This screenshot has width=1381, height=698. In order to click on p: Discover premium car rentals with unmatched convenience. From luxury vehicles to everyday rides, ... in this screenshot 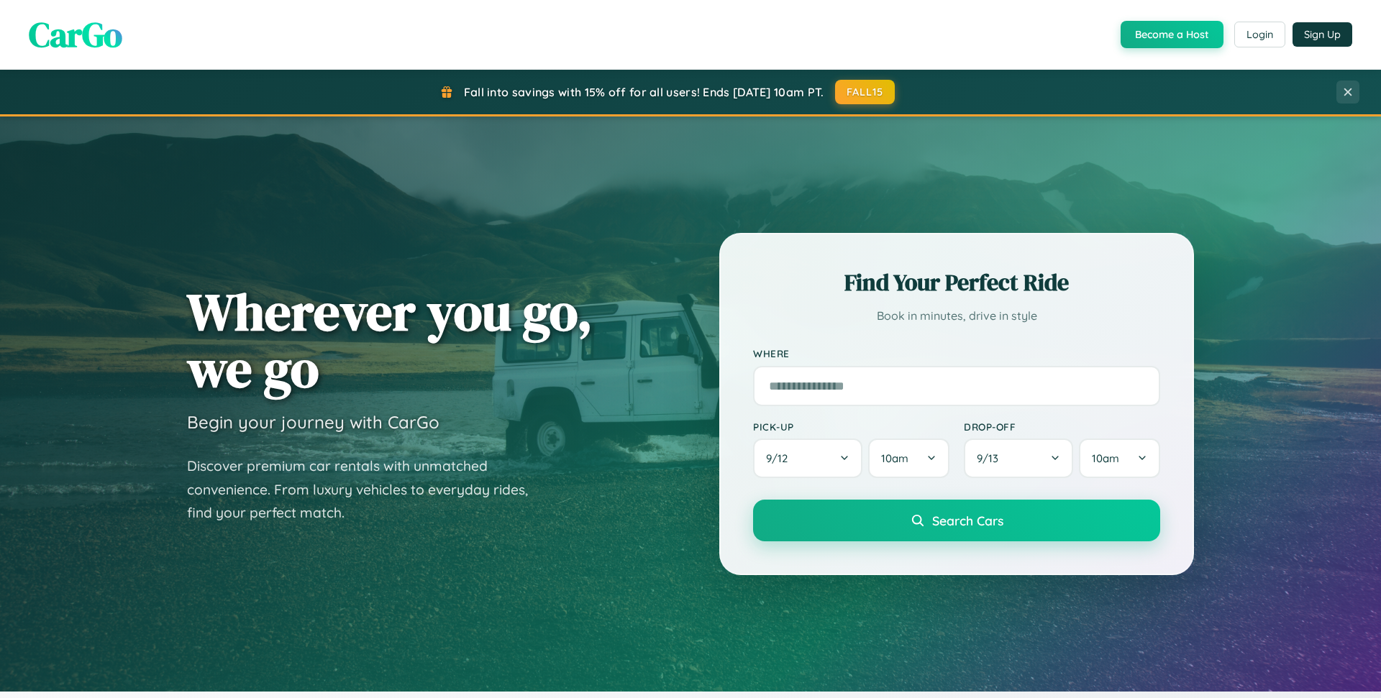, I will do `click(367, 490)`.